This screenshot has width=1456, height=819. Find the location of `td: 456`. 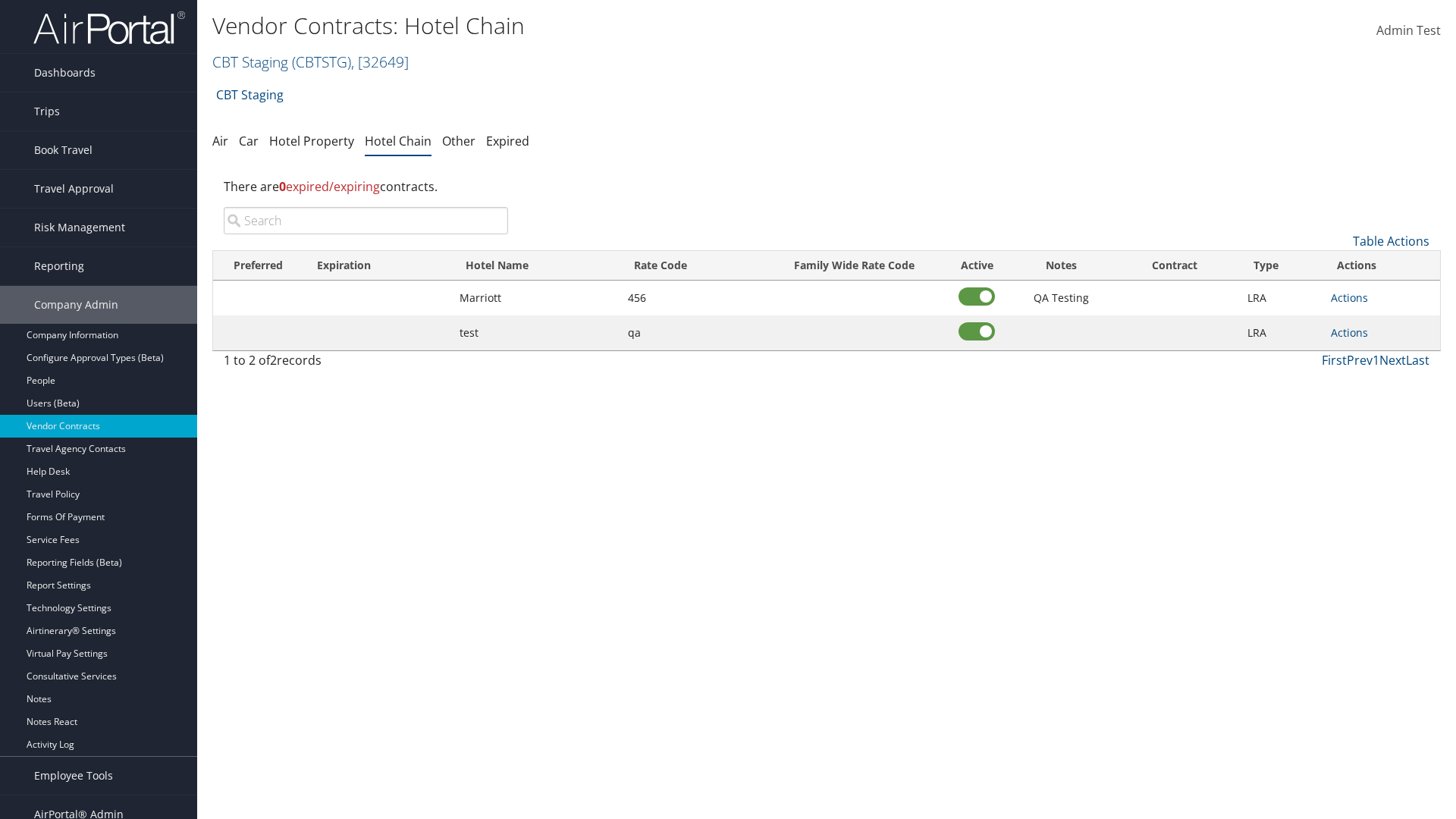

td: 456 is located at coordinates (694, 298).